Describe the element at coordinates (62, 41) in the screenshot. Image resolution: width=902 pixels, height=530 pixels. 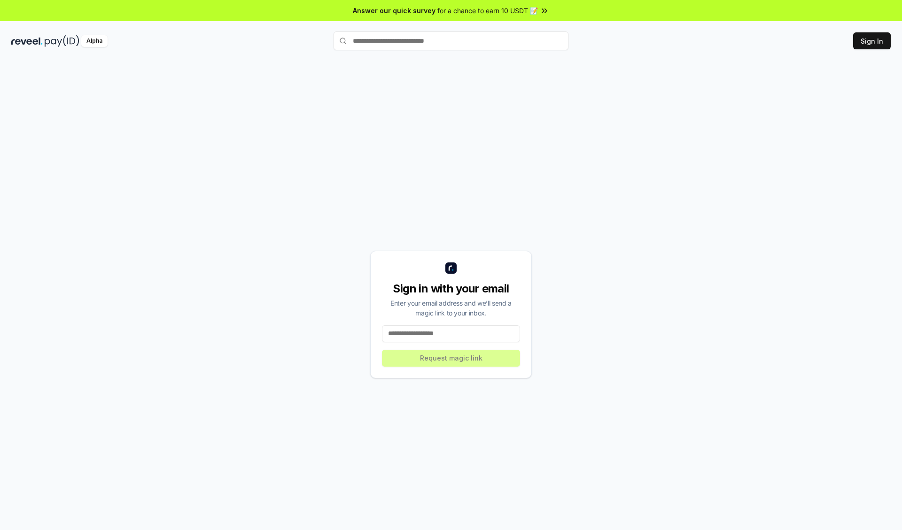
I see `img: pay_id` at that location.